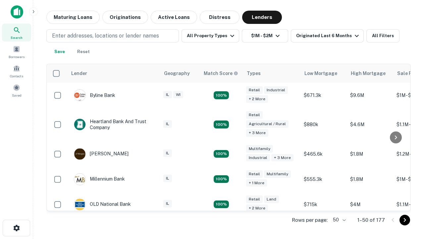  What do you see at coordinates (262, 17) in the screenshot?
I see `button: Lenders` at bounding box center [262, 17].